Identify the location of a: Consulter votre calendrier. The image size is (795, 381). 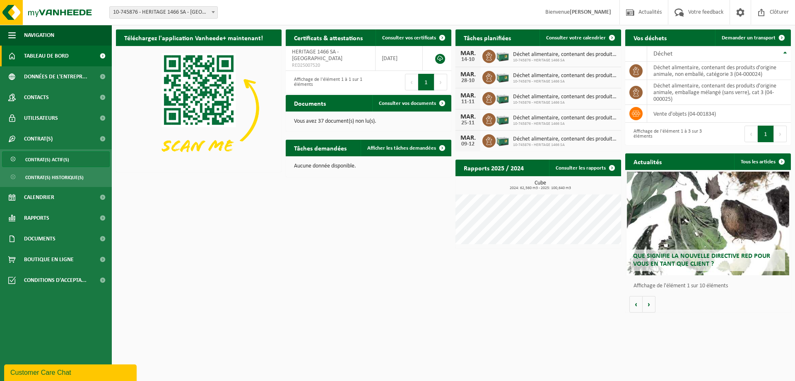
(580, 38).